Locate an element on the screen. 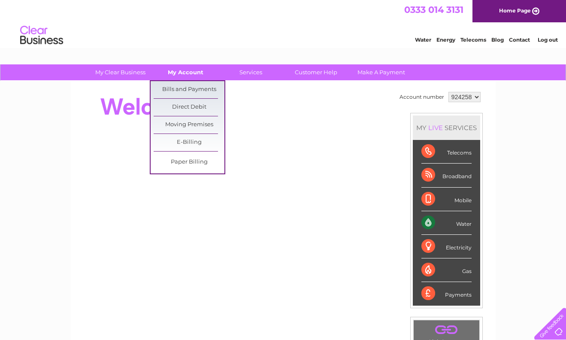  a: Customer Help is located at coordinates (316, 72).